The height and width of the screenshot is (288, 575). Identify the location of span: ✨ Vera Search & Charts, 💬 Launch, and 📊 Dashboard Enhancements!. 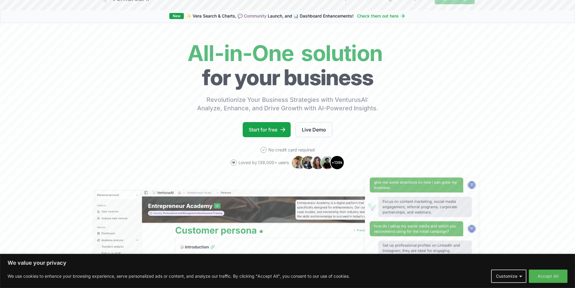
(270, 16).